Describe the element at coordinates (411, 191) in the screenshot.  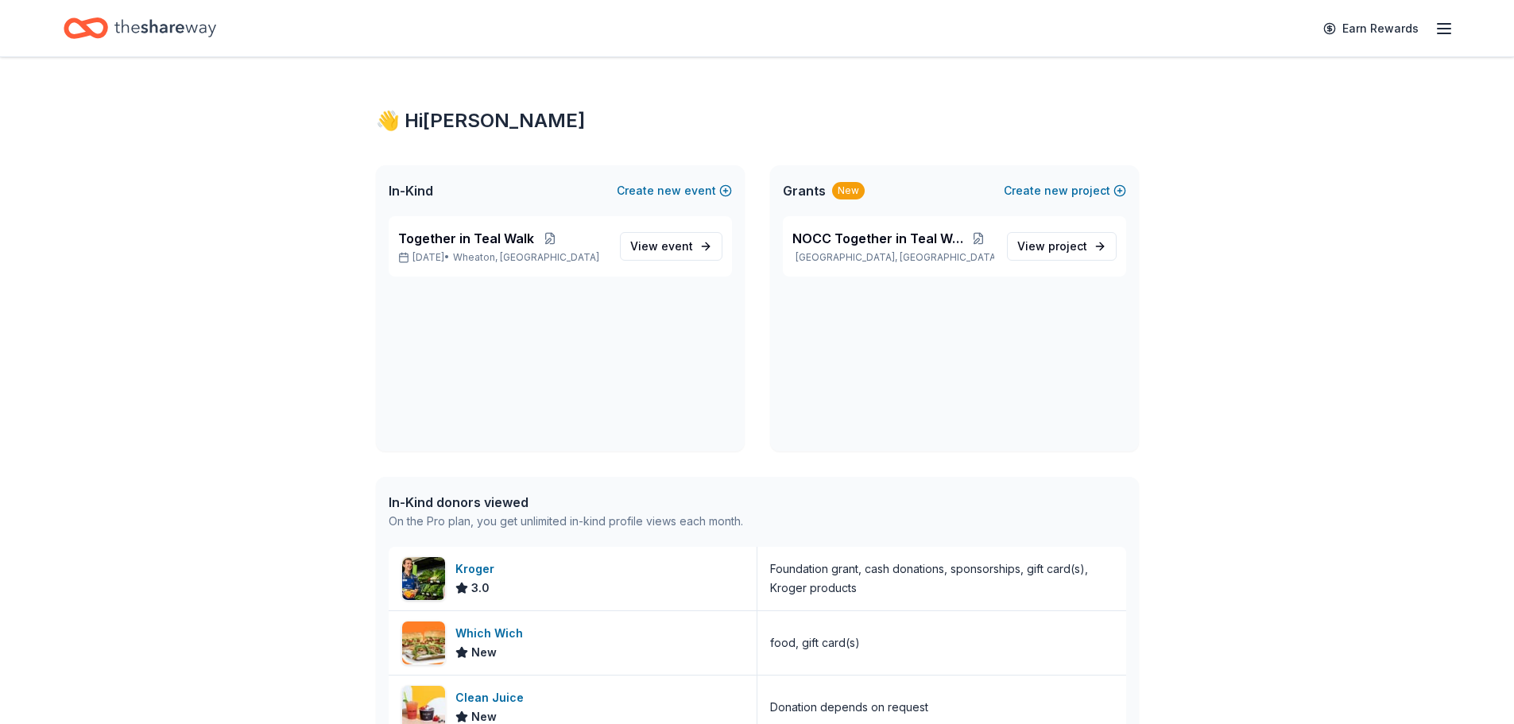
I see `span: In-Kind` at that location.